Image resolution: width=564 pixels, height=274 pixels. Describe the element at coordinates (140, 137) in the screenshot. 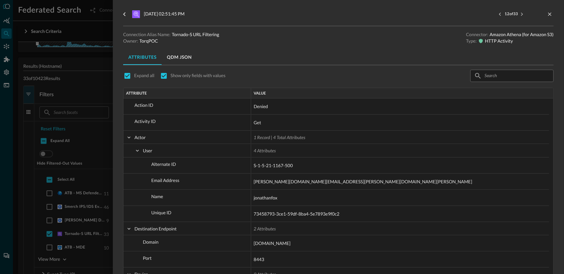

I see `span: Actor` at that location.